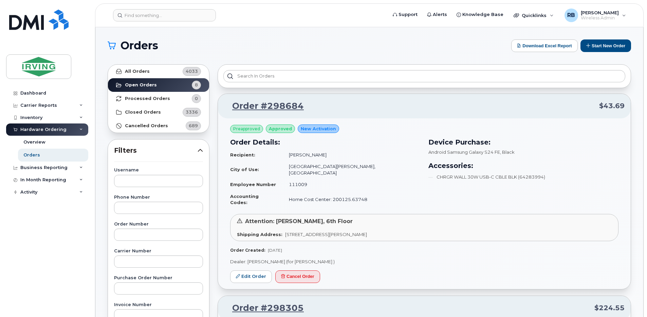 The width and height of the screenshot is (647, 317). I want to click on a: Closed Orders3336, so click(159, 112).